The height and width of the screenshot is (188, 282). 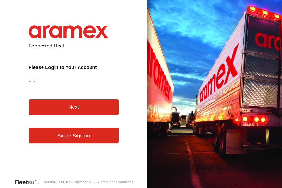 What do you see at coordinates (68, 32) in the screenshot?
I see `img: Aramex` at bounding box center [68, 32].